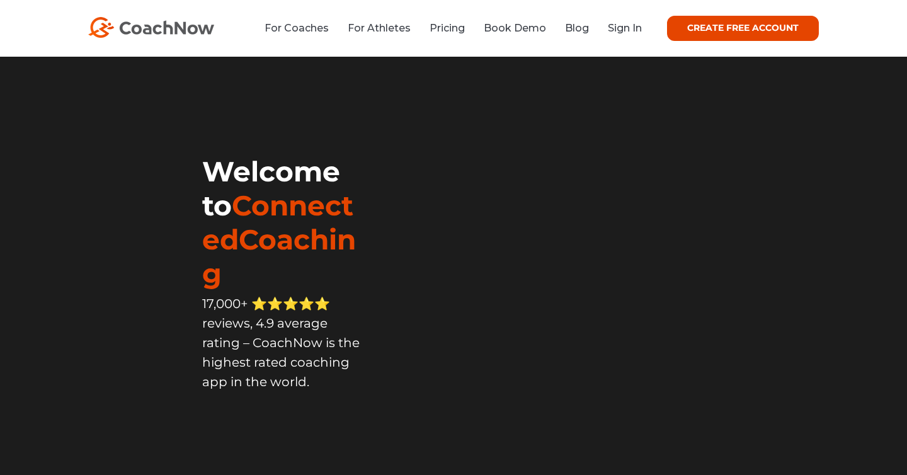 This screenshot has height=475, width=907. What do you see at coordinates (514, 28) in the screenshot?
I see `a: Book Demo` at bounding box center [514, 28].